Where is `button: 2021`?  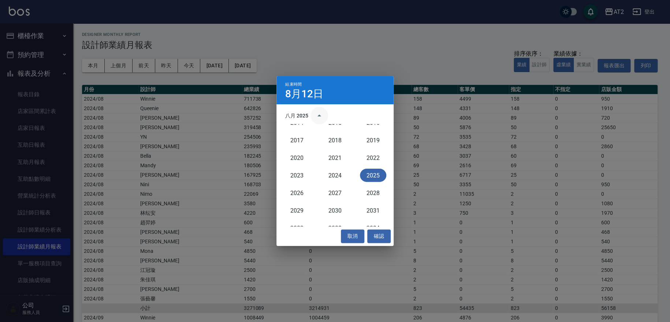 button: 2021 is located at coordinates (335, 158).